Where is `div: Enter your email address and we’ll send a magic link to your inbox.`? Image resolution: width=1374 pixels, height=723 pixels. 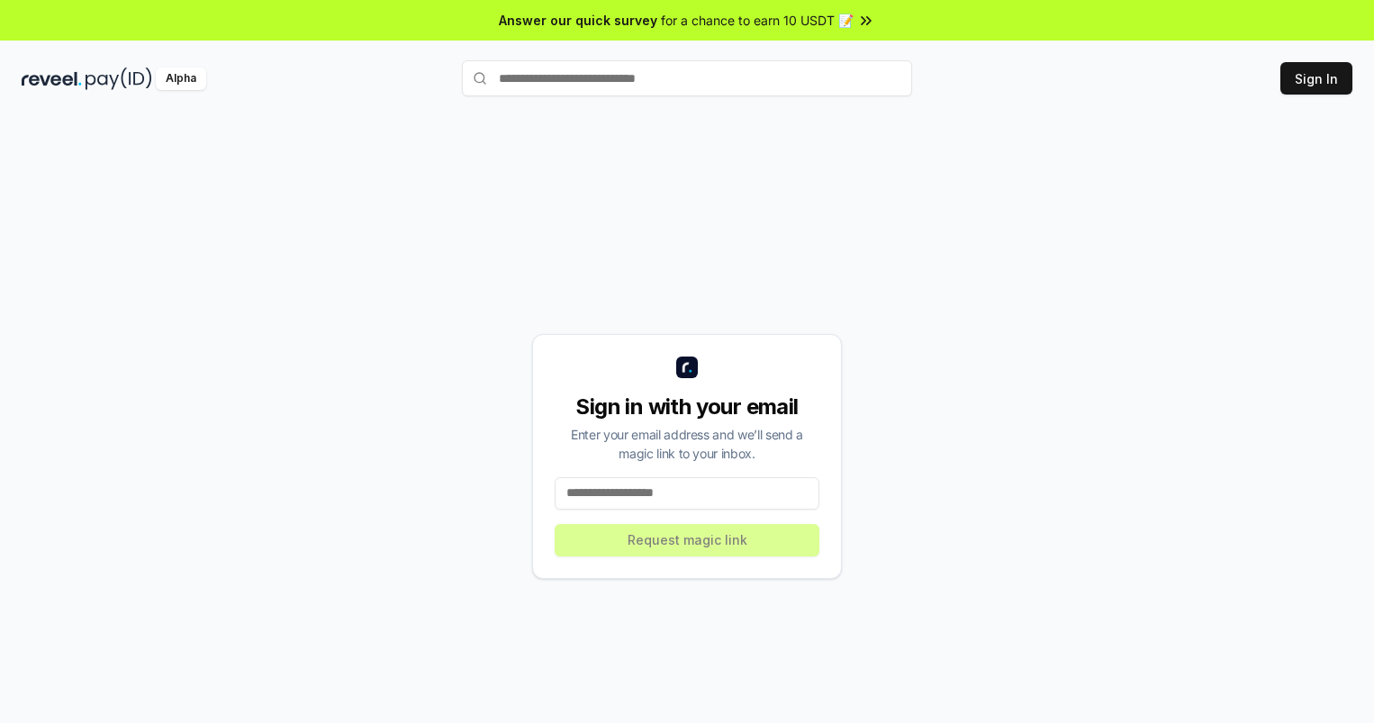
div: Enter your email address and we’ll send a magic link to your inbox. is located at coordinates (687, 444).